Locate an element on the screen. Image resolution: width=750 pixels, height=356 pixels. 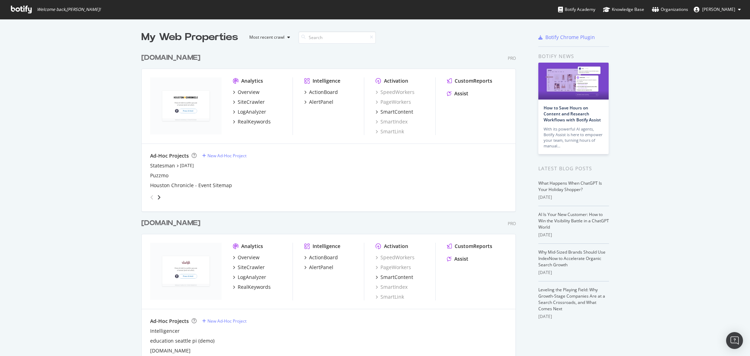
a: How to Save Hours on Content and Research Workflows with Botify Assist is located at coordinates (572, 114).